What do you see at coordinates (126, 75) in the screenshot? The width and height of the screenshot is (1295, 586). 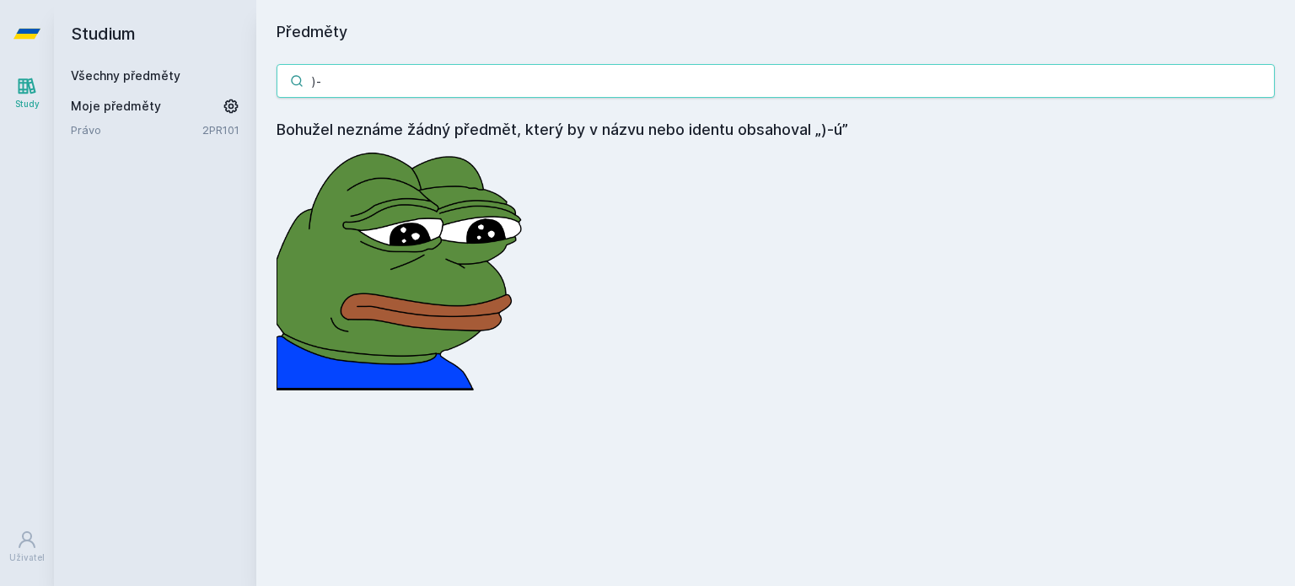 I see `a: Všechny předměty` at bounding box center [126, 75].